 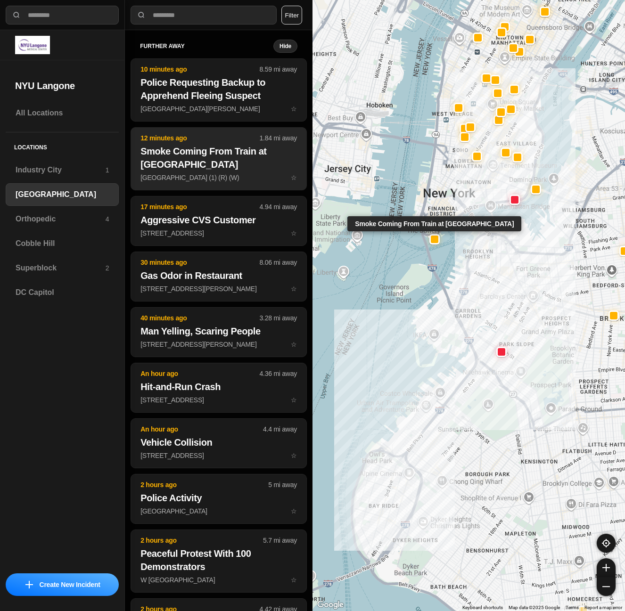 I want to click on span: Map data ©2025 Google, so click(x=534, y=607).